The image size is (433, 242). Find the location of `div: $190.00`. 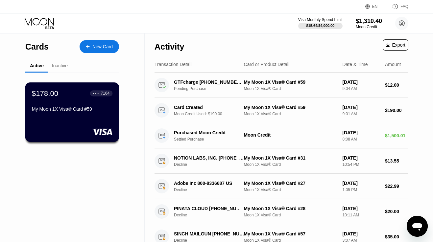

div: $190.00 is located at coordinates (397, 110).